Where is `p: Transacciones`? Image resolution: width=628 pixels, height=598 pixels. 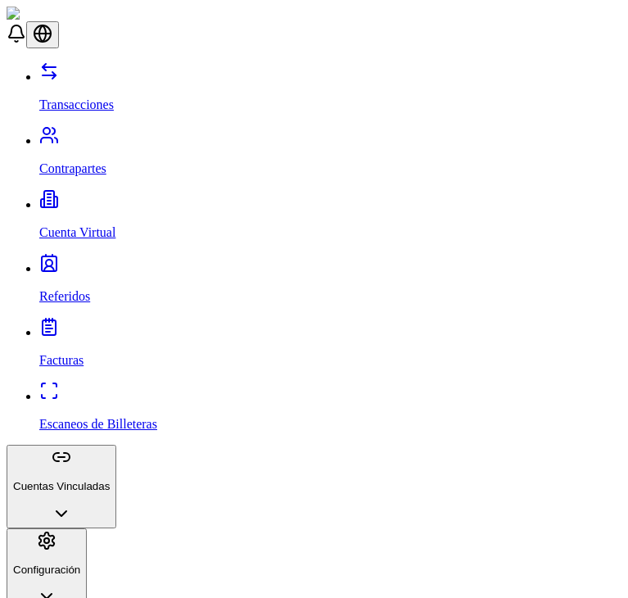
p: Transacciones is located at coordinates (330, 105).